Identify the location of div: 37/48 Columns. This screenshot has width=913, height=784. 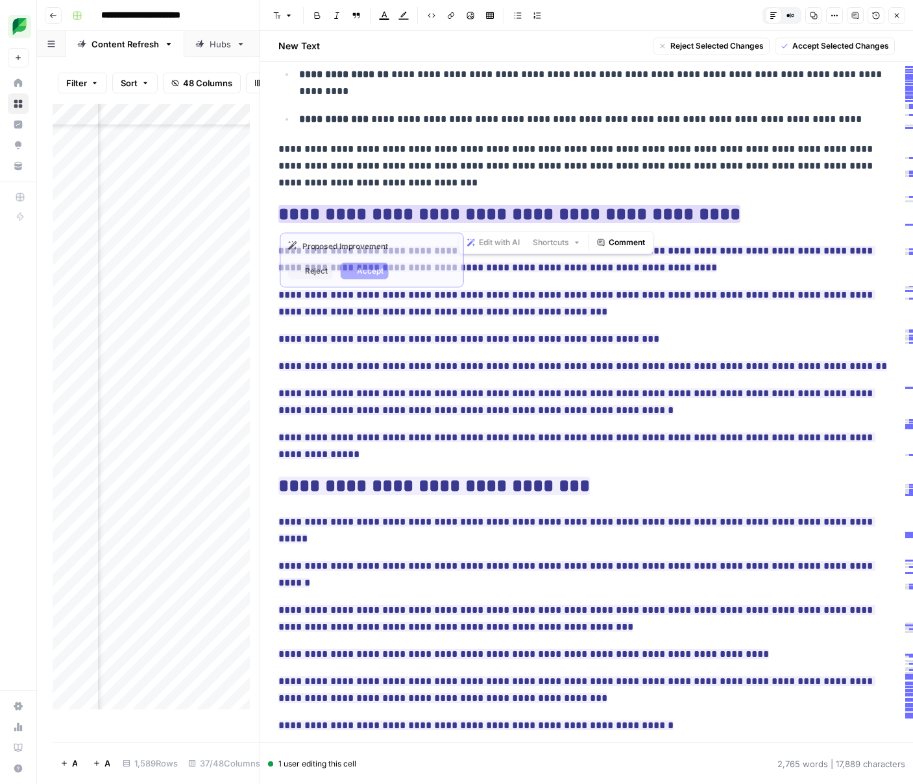
(231, 764).